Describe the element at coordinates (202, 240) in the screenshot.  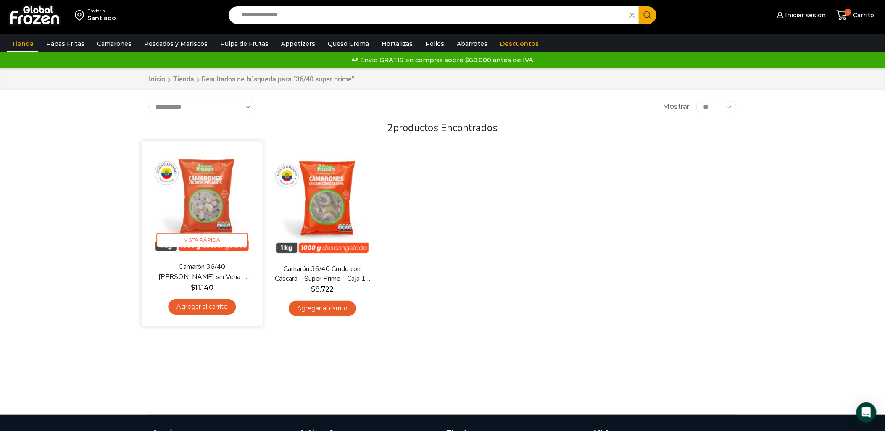
I see `span: Vista Rápida` at that location.